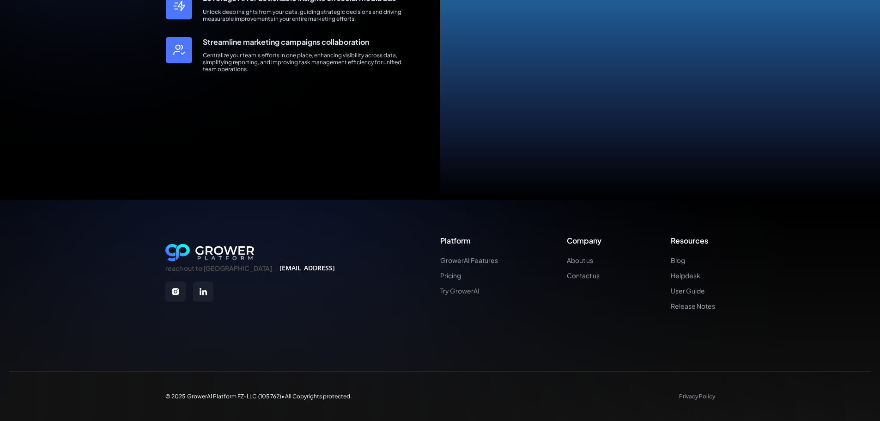 This screenshot has height=421, width=880. Describe the element at coordinates (305, 42) in the screenshot. I see `p: Streamline marketing campaigns collaboration` at that location.